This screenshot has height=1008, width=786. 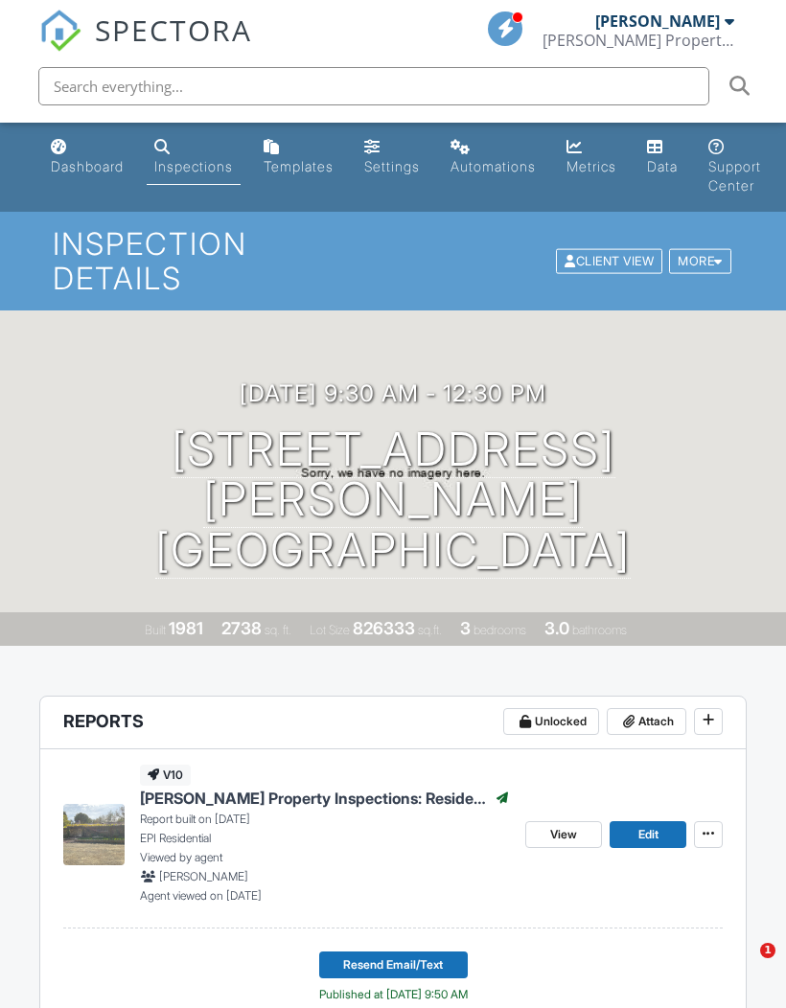 What do you see at coordinates (278, 630) in the screenshot?
I see `span: sq. ft.` at bounding box center [278, 630].